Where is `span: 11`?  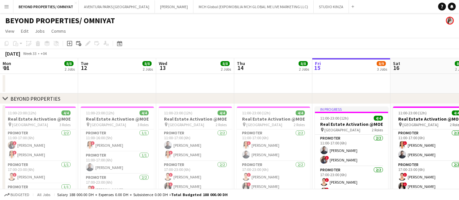 span: 11 is located at coordinates (6, 68).